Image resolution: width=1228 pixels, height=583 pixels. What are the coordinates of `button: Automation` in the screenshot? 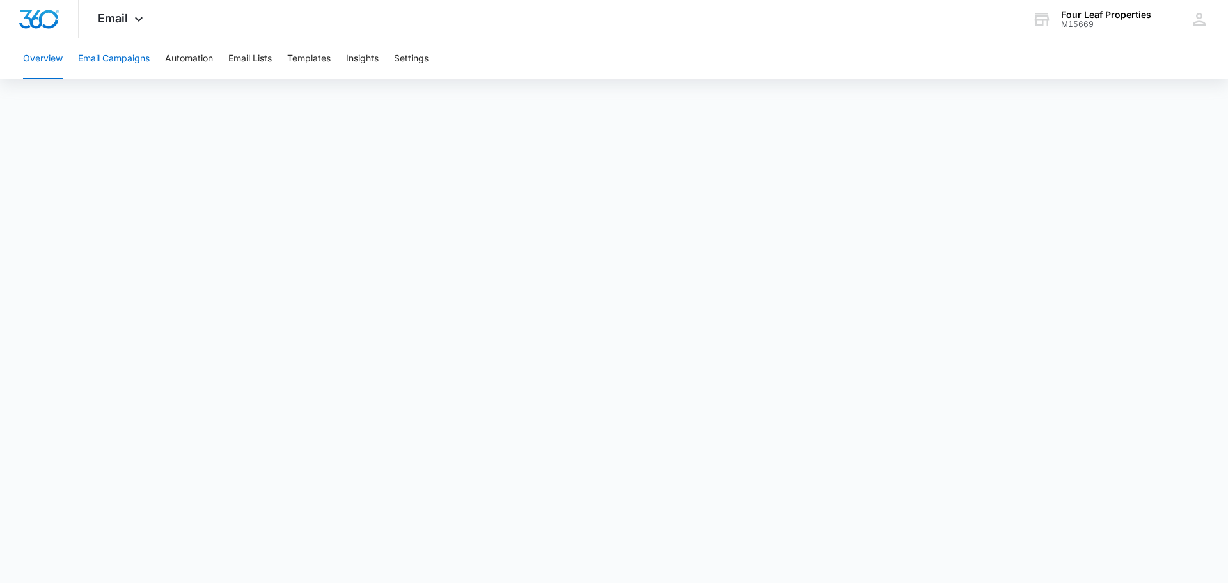 It's located at (189, 59).